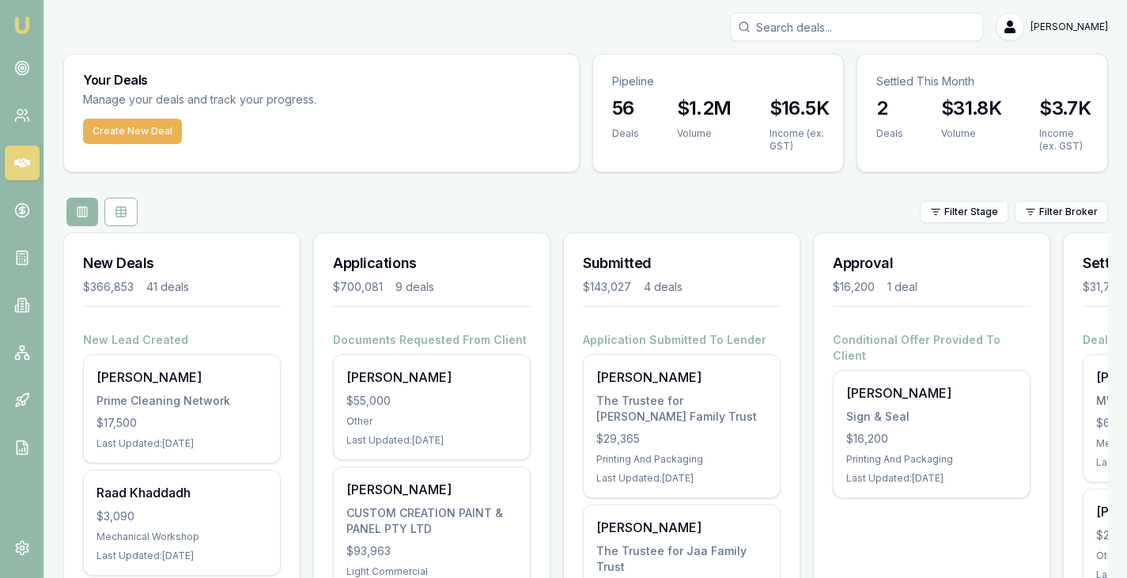 The width and height of the screenshot is (1127, 578). I want to click on div: $93,963, so click(432, 551).